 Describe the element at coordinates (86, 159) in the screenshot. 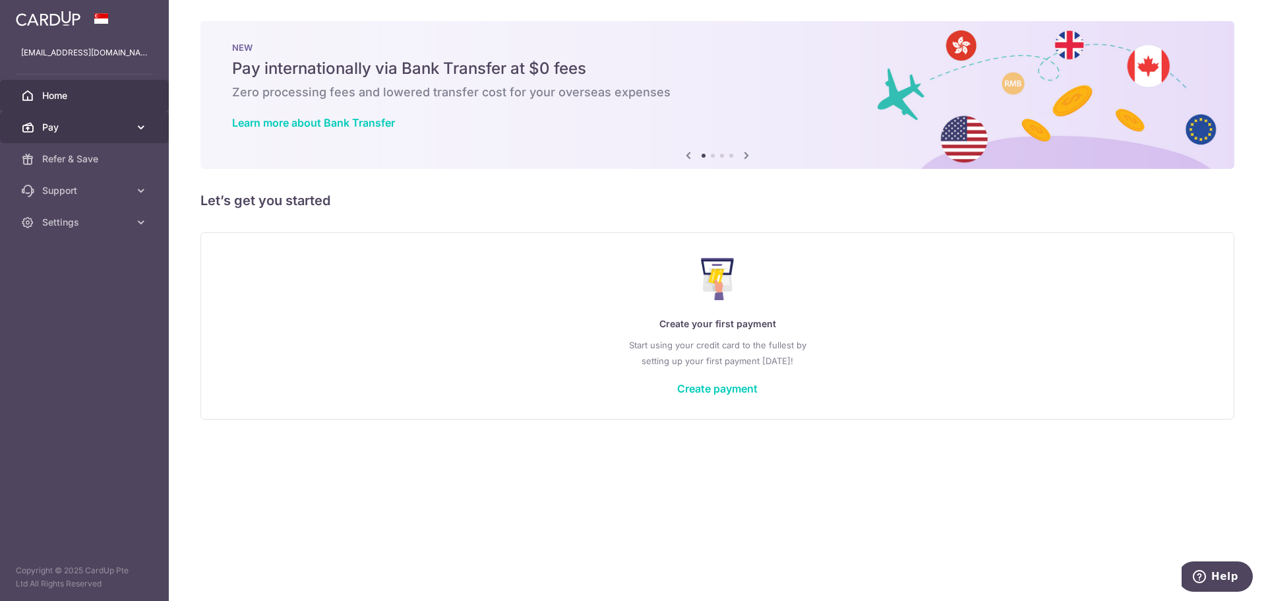

I see `span: Refer & Save` at that location.